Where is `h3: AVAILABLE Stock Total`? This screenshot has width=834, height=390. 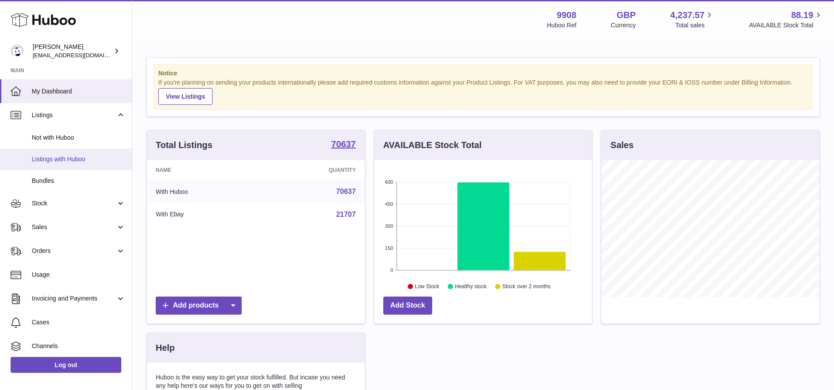 h3: AVAILABLE Stock Total is located at coordinates (432, 145).